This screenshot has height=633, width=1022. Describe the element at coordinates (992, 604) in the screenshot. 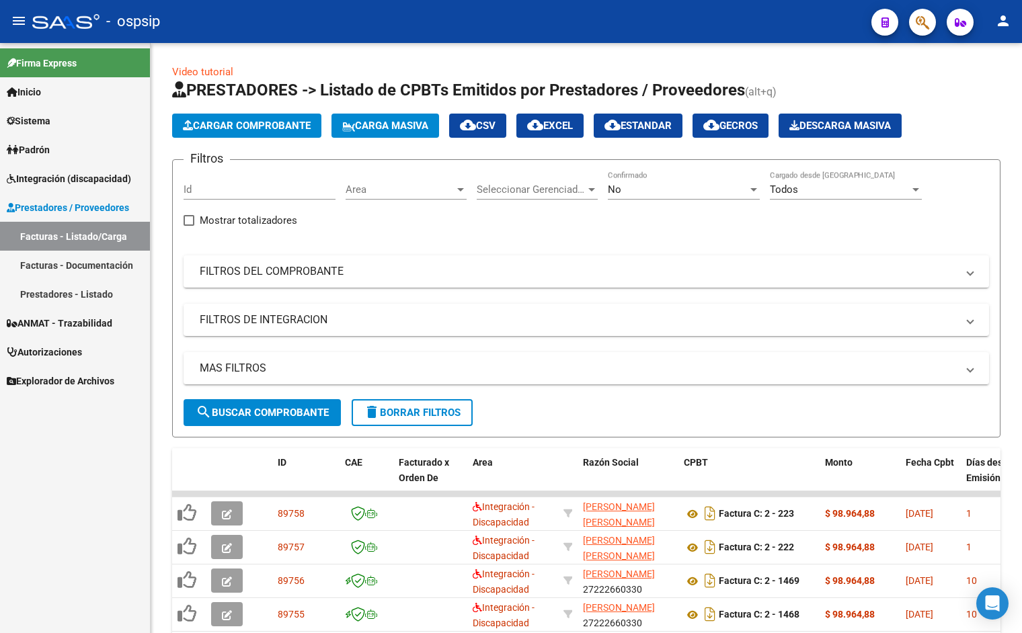

I see `div: Open Intercom Messenger` at that location.